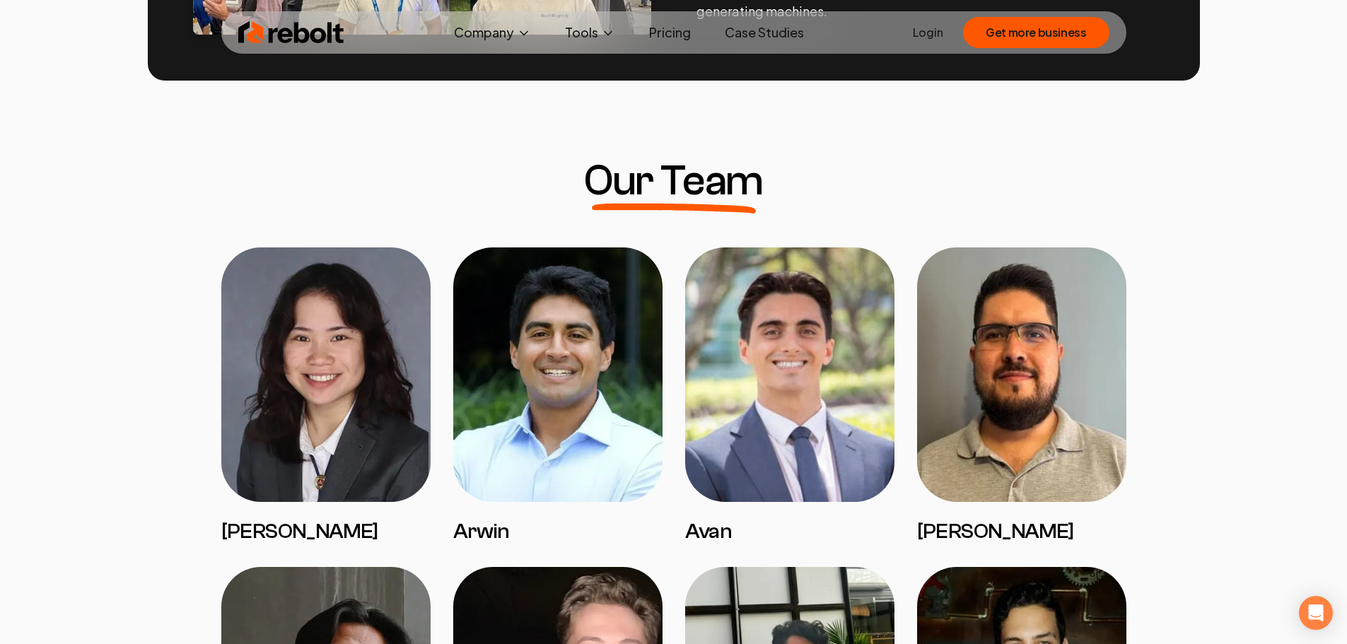 The height and width of the screenshot is (644, 1347). Describe the element at coordinates (928, 33) in the screenshot. I see `a: Login` at that location.